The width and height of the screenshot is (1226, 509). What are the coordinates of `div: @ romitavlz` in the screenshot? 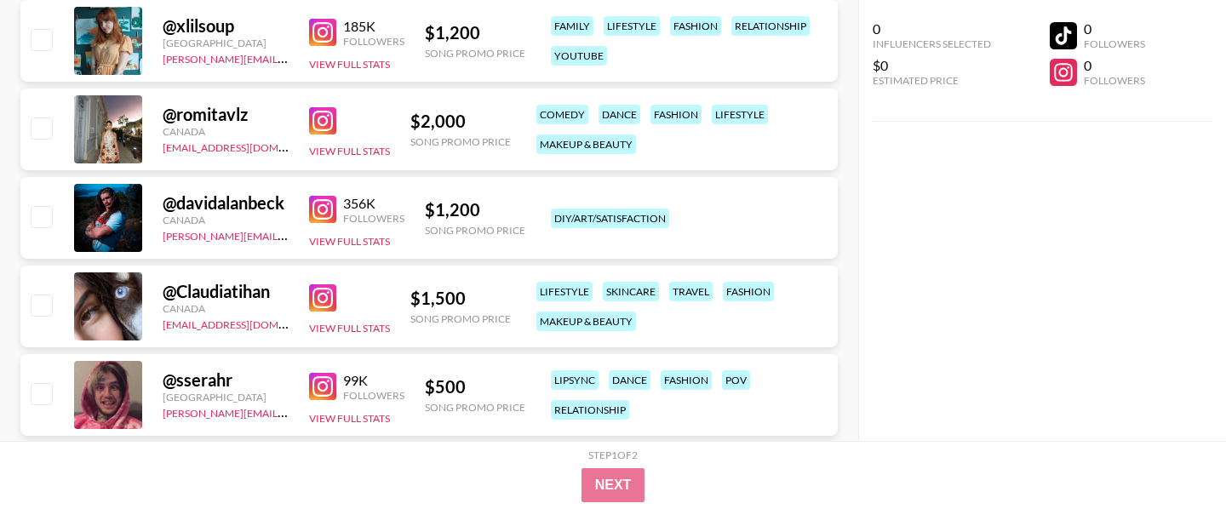 It's located at (226, 114).